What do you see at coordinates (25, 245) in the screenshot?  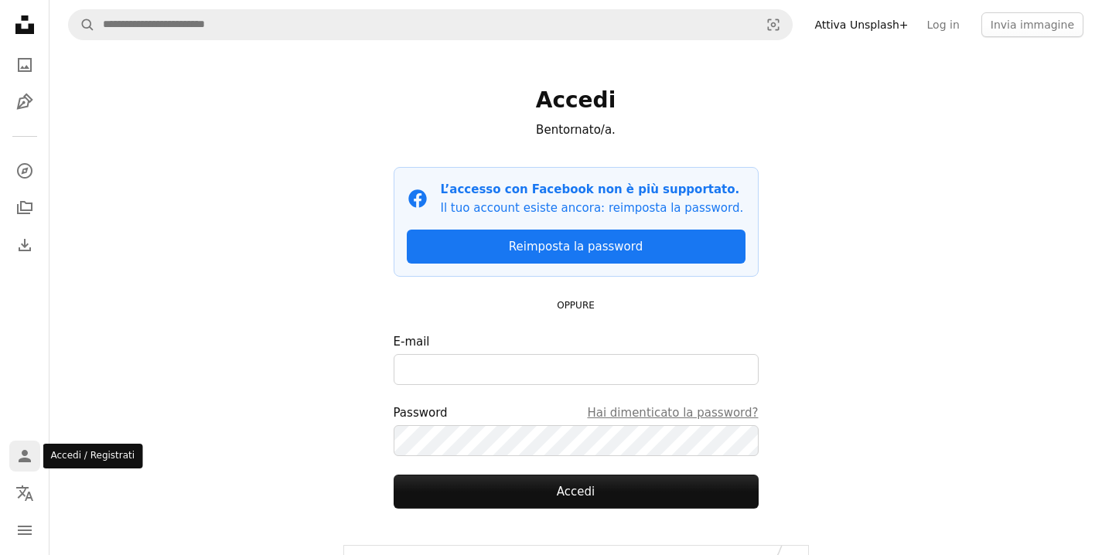 I see `a: Cronologia download` at bounding box center [25, 245].